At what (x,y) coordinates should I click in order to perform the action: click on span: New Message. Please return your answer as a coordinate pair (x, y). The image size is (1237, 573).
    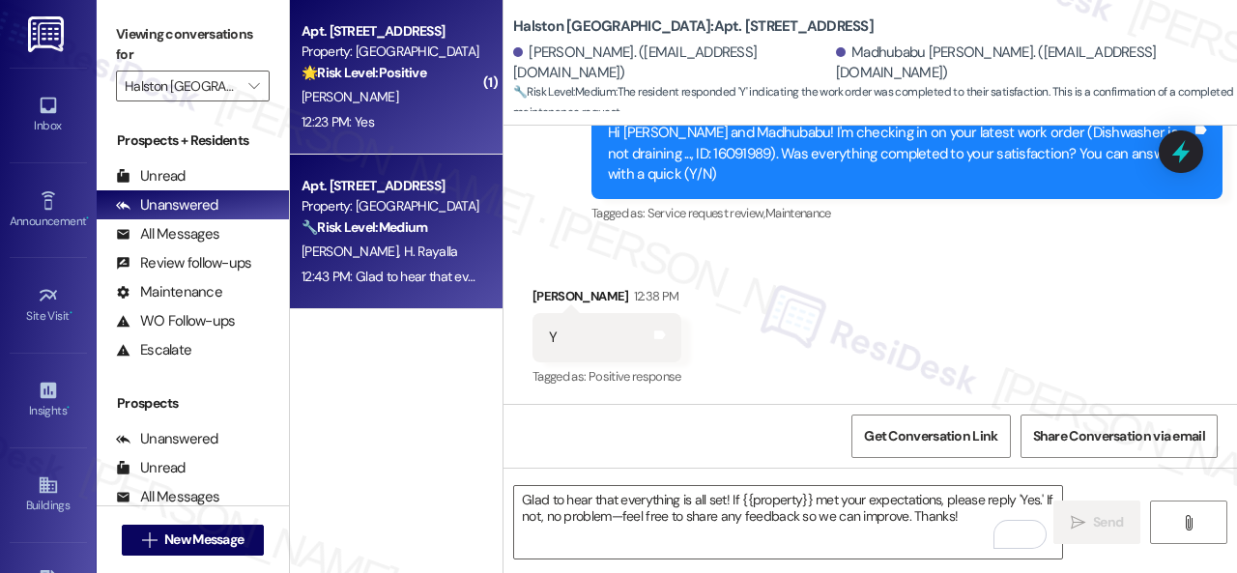
    Looking at the image, I should click on (204, 539).